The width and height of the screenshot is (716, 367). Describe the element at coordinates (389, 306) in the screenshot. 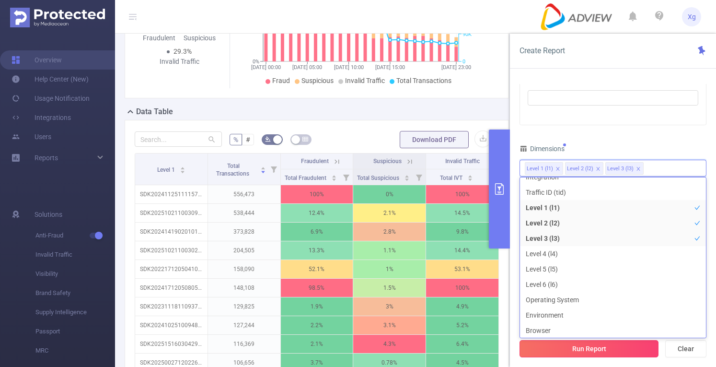

I see `p: 3%` at that location.